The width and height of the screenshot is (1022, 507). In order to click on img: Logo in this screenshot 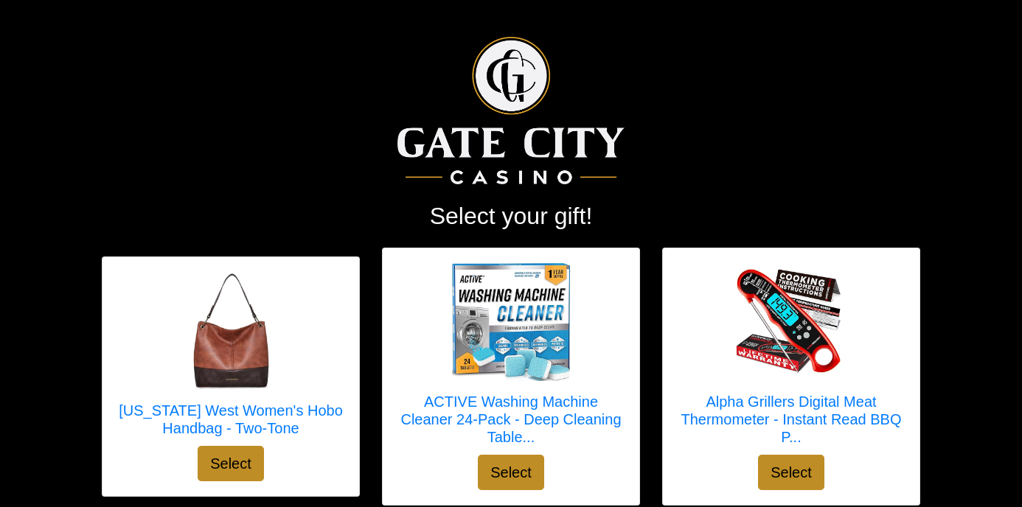, I will do `click(510, 111)`.